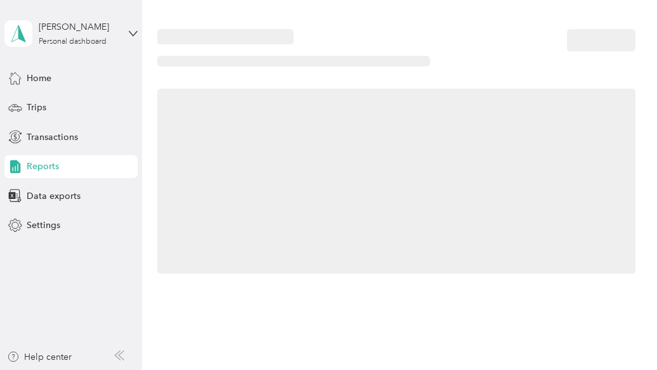 This screenshot has height=370, width=657. What do you see at coordinates (39, 78) in the screenshot?
I see `span: Home` at bounding box center [39, 78].